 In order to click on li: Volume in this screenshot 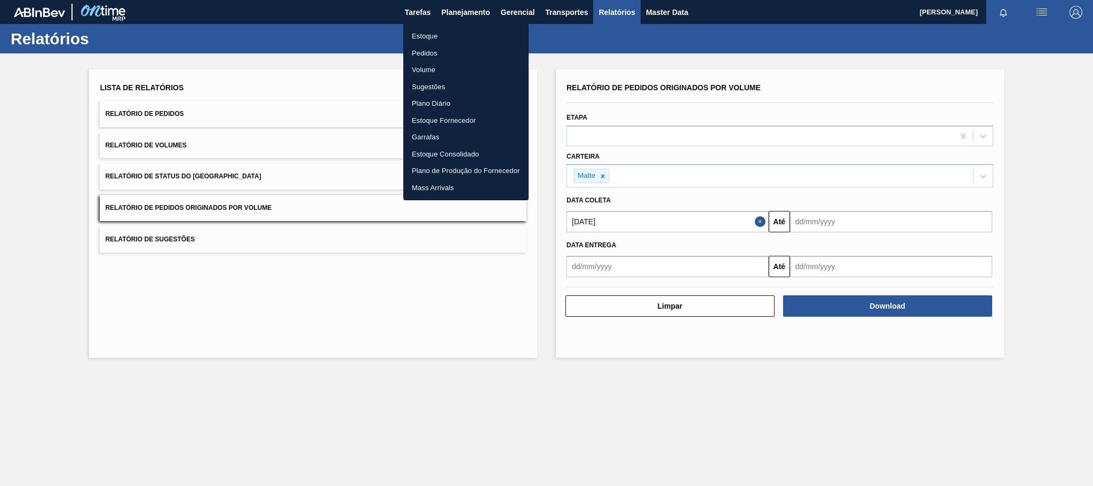, I will do `click(466, 70)`.